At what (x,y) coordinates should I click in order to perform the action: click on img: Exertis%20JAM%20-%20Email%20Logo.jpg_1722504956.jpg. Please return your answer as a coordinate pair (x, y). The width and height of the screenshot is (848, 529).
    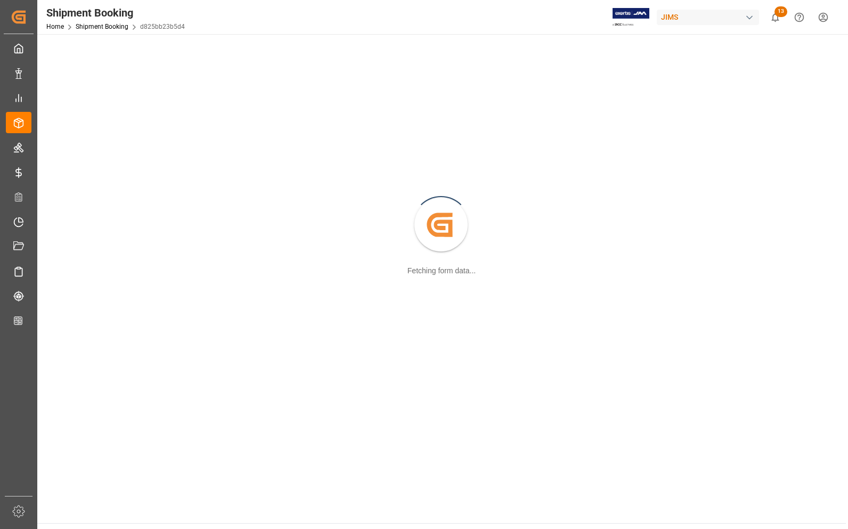
    Looking at the image, I should click on (631, 17).